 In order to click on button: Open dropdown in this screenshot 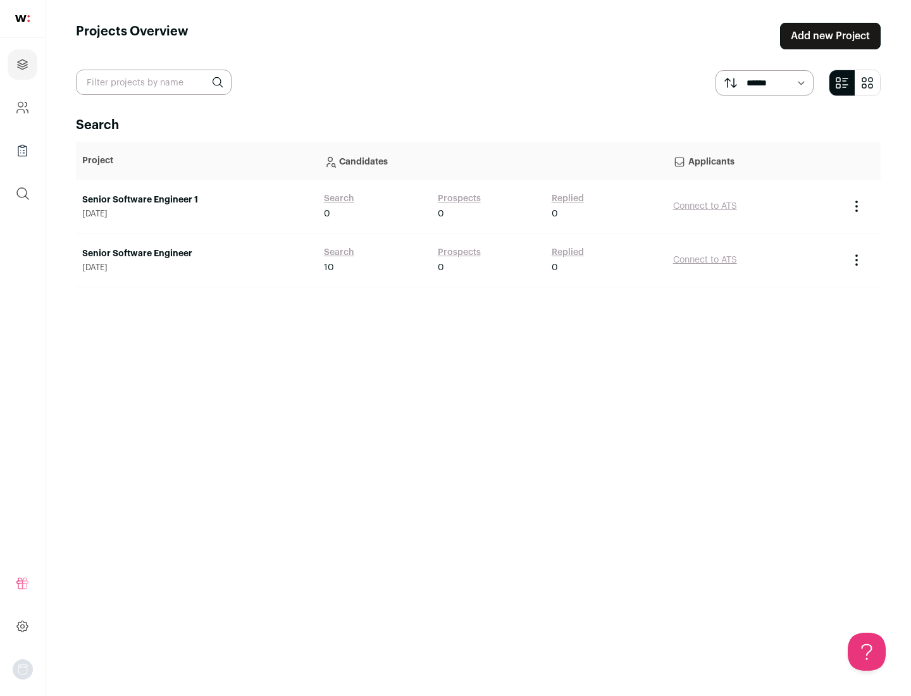, I will do `click(23, 669)`.